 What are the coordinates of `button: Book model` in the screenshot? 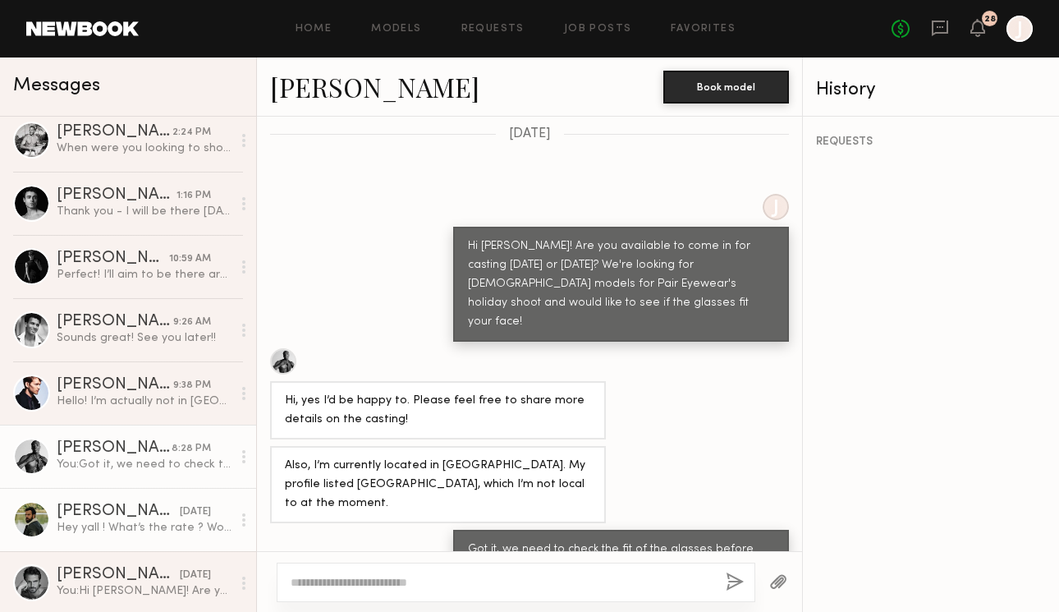 It's located at (726, 87).